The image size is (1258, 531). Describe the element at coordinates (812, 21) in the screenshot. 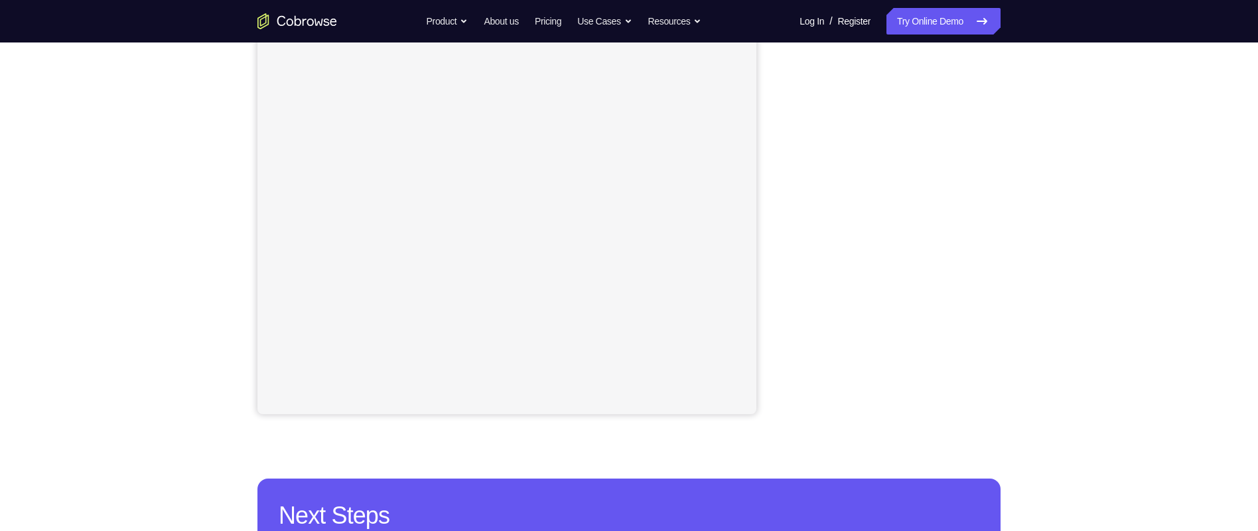

I see `a: Log In` at that location.